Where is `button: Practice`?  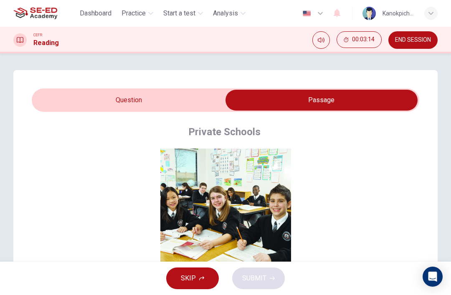
button: Practice is located at coordinates (137, 13).